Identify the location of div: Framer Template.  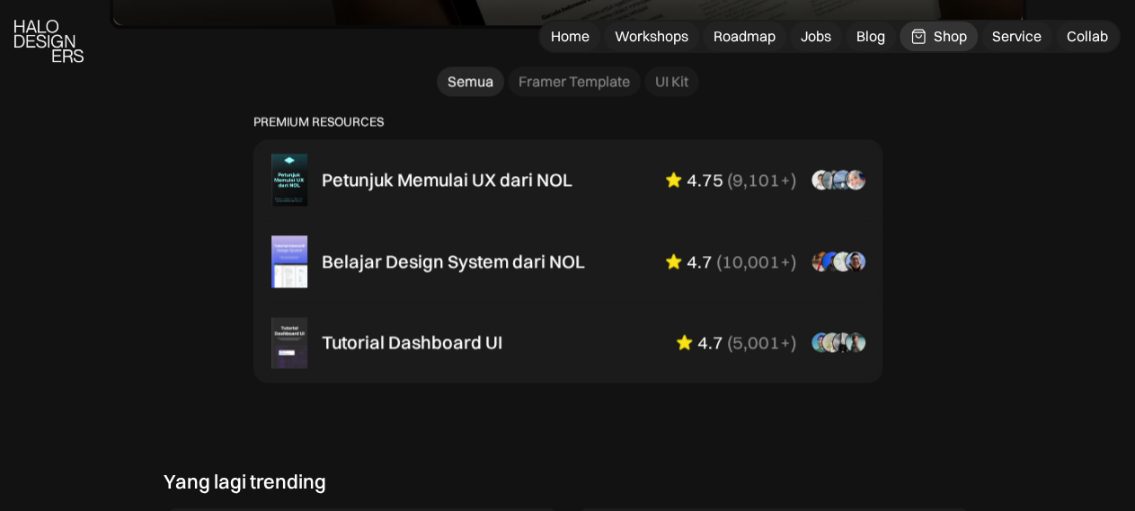
(574, 81).